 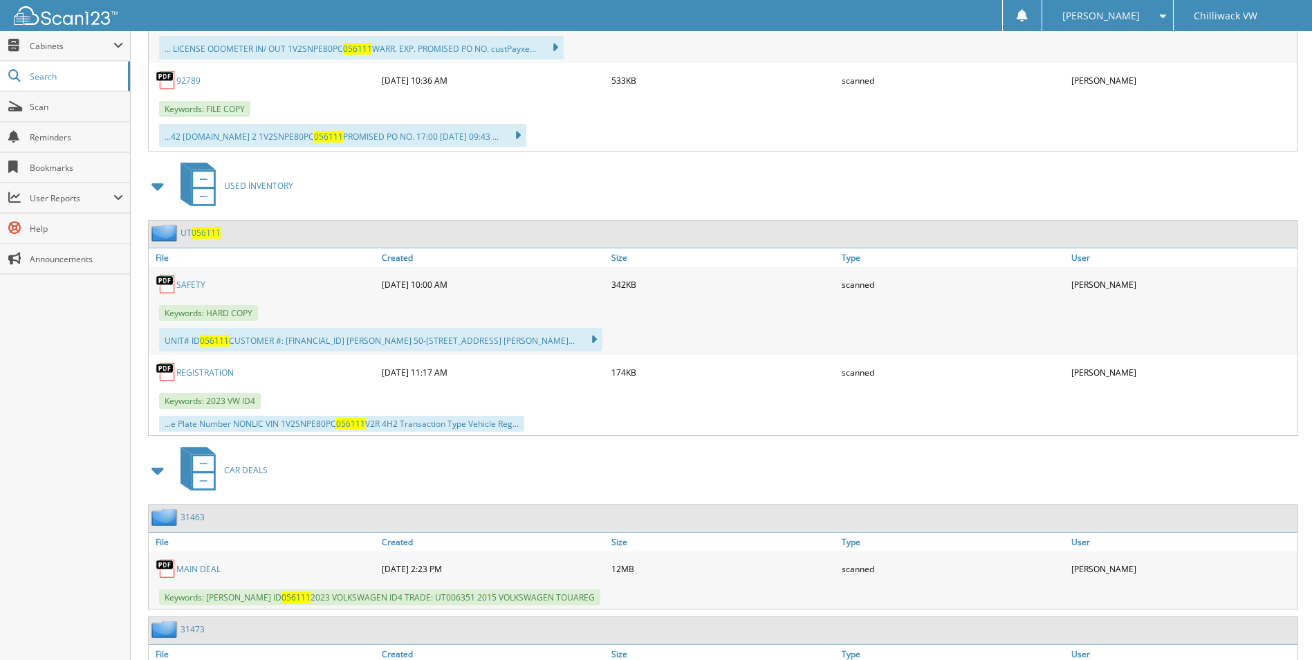 What do you see at coordinates (76, 106) in the screenshot?
I see `span: Scan` at bounding box center [76, 106].